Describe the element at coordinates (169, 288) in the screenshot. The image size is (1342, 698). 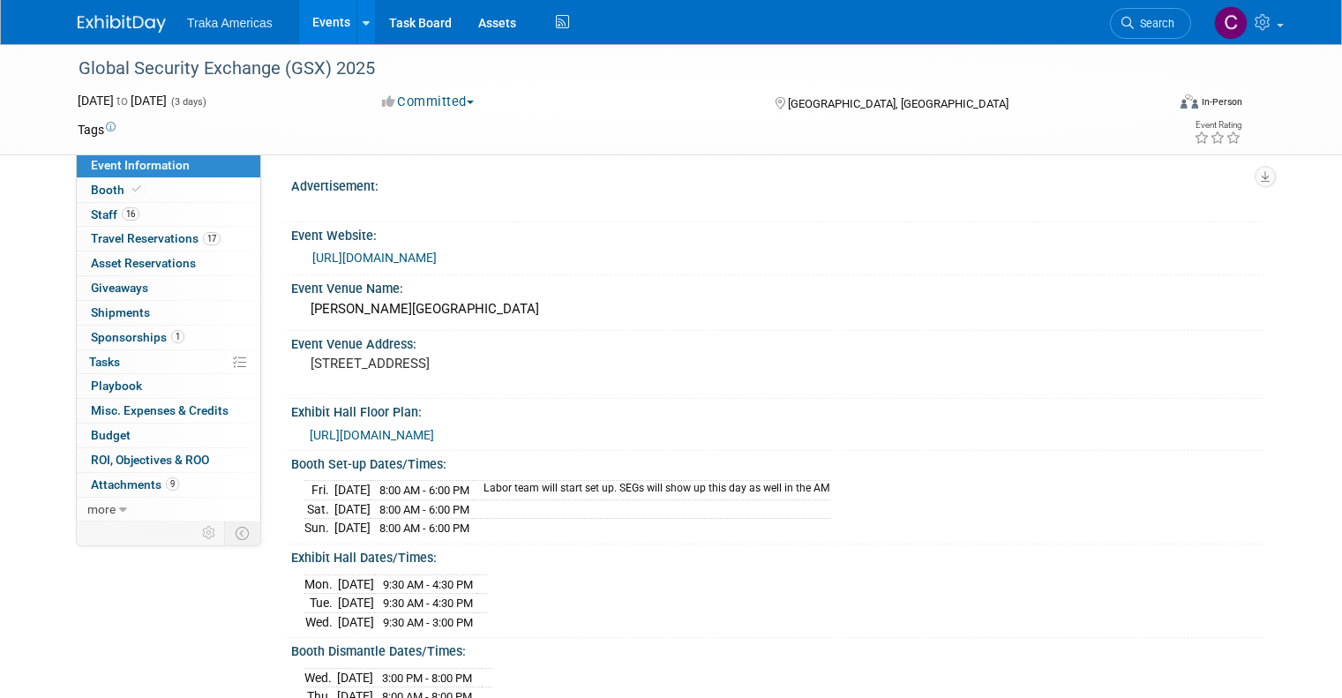
I see `a: Giveaways` at that location.